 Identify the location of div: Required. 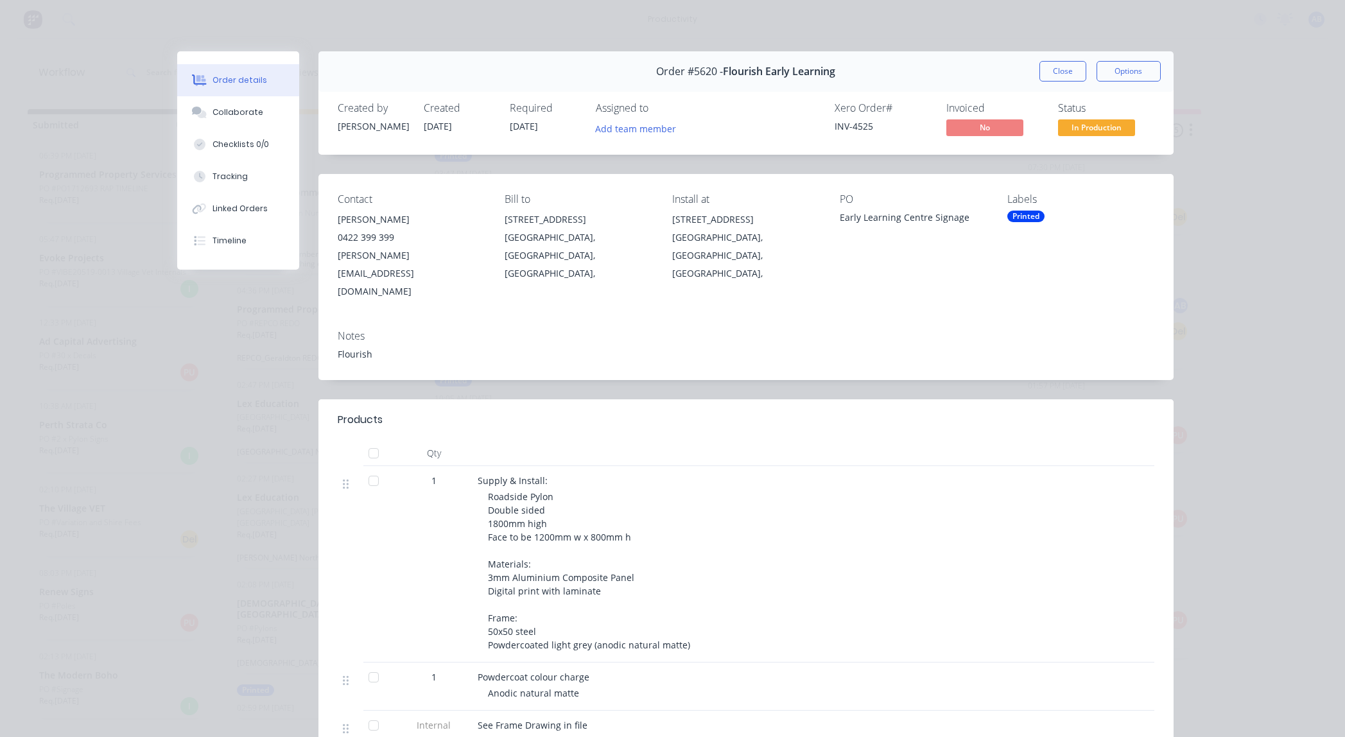
(545, 108).